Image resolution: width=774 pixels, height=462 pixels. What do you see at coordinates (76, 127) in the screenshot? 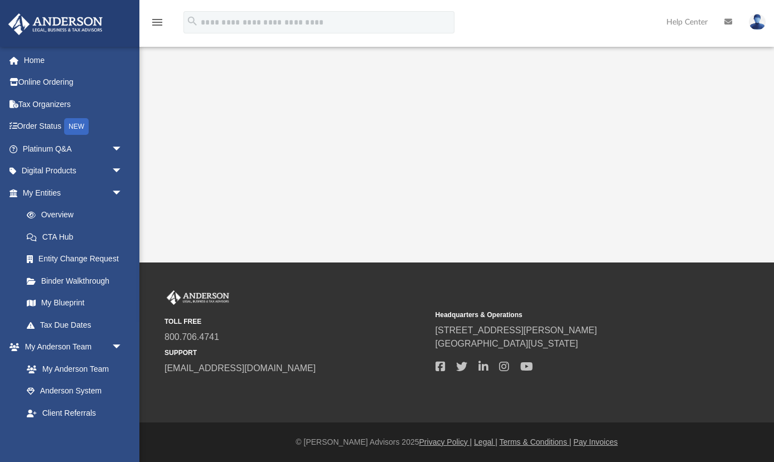
I see `div: NEW` at bounding box center [76, 127].